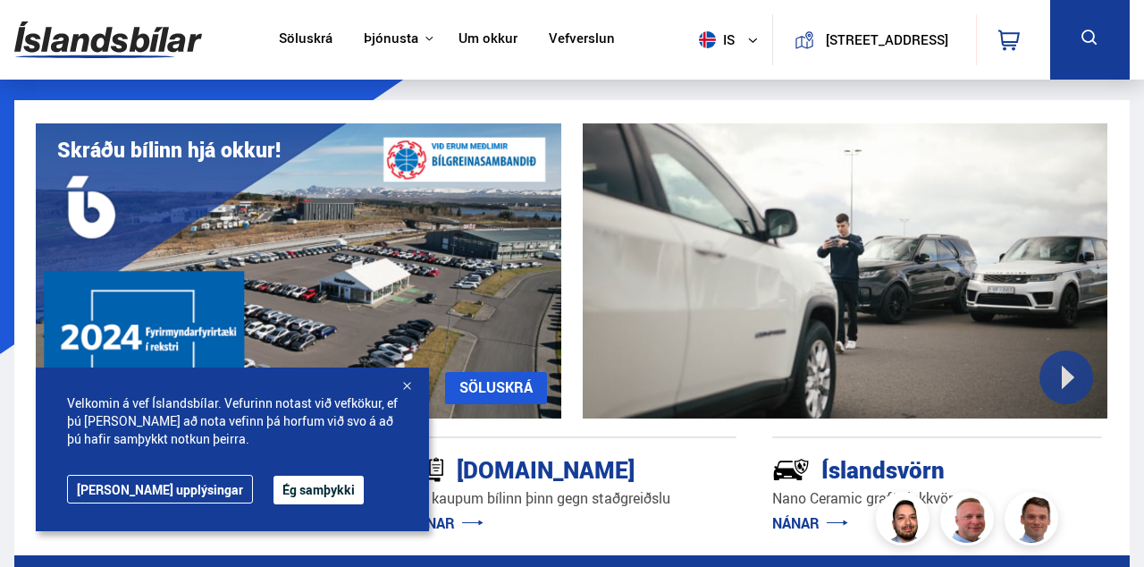 The width and height of the screenshot is (1144, 567). What do you see at coordinates (707, 39) in the screenshot?
I see `img: svg+xml;base64,PHN2ZyB4bWxucz0iaHR0cDovL3d3dy53My5vcmcvMjAwMC9zdmciIHdpZHRoPSI1MTIiIGhlaWdodD0iNT...` at bounding box center [707, 39].